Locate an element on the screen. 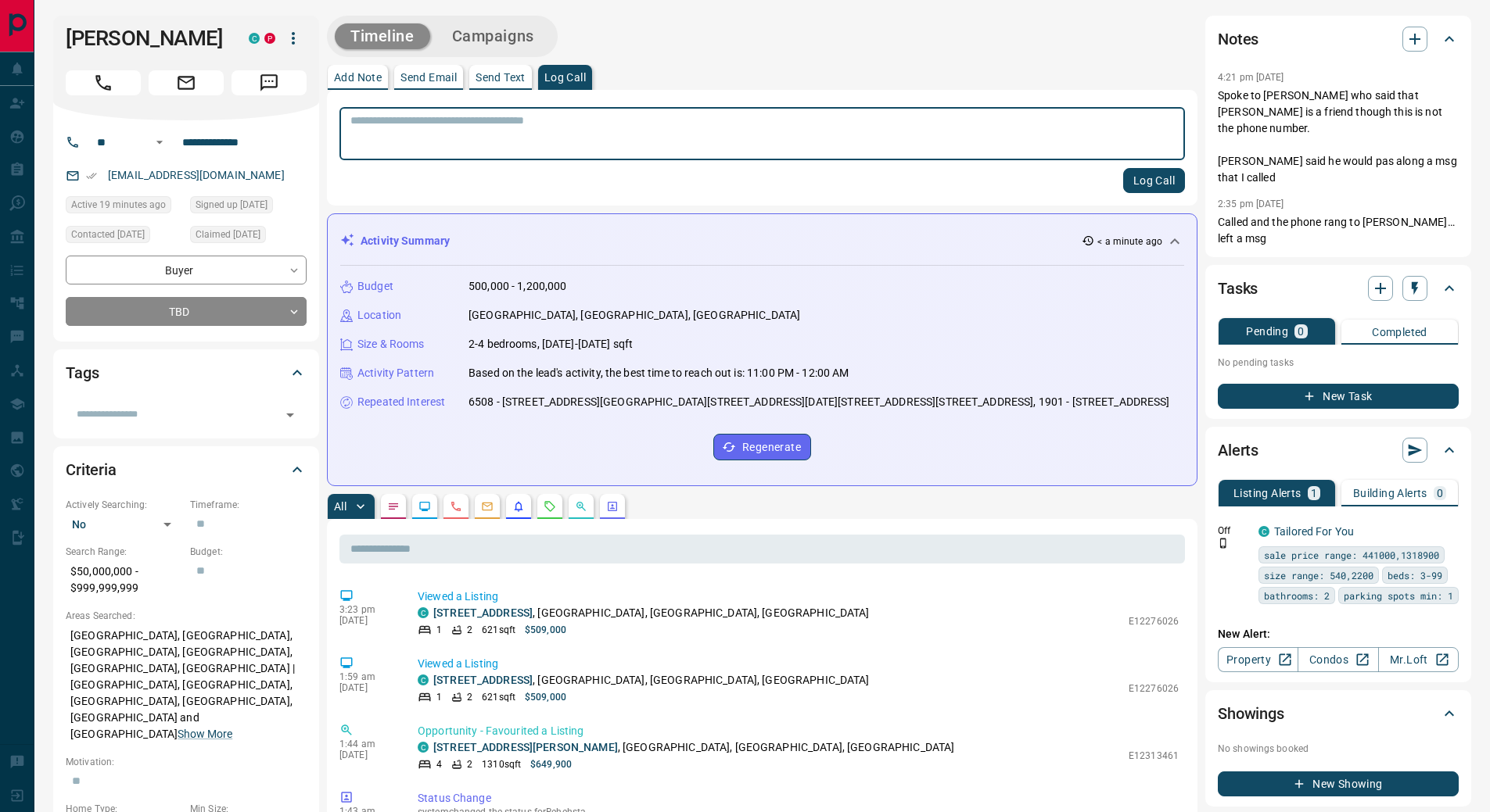 The image size is (1490, 812). svg: Lead Browsing Activity is located at coordinates (425, 507).